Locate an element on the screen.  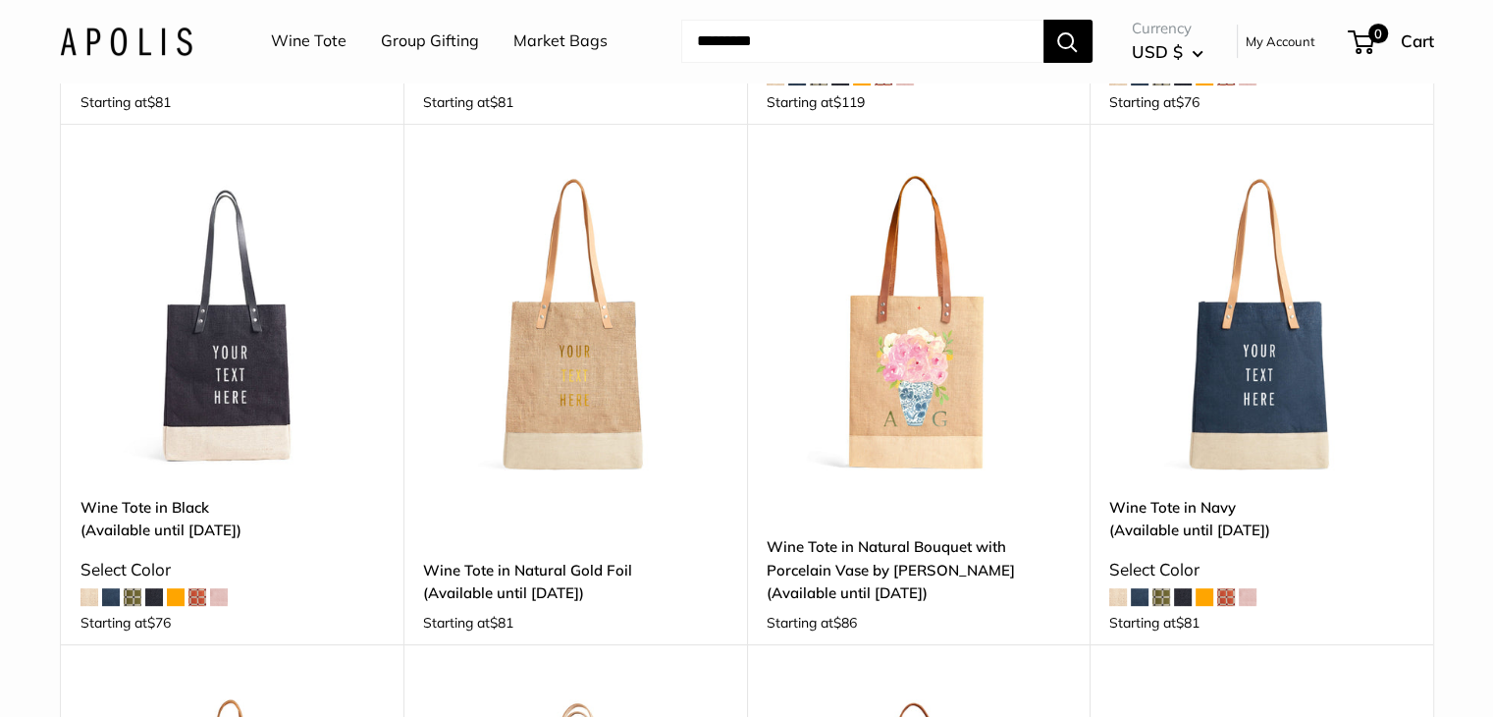
a: Group Gifting is located at coordinates (430, 41).